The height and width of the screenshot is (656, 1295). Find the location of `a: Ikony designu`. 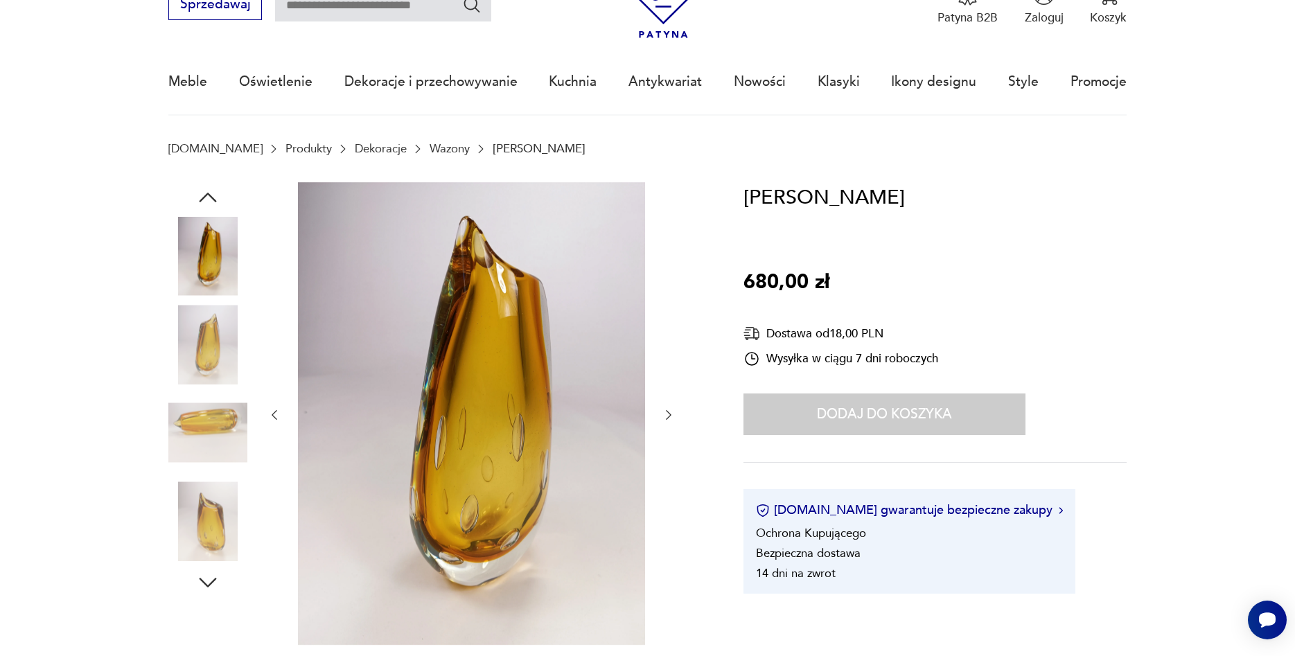

a: Ikony designu is located at coordinates (933, 82).